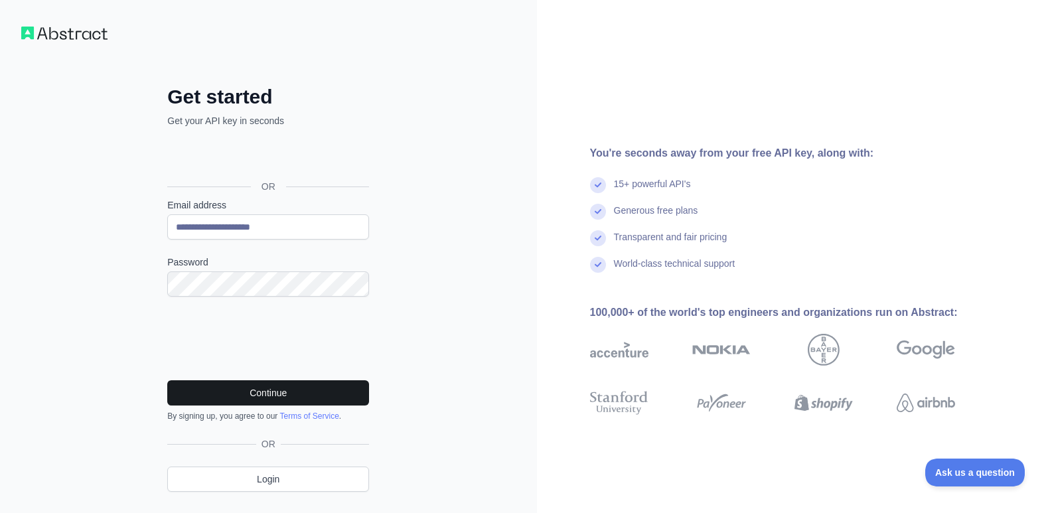 The width and height of the screenshot is (1052, 513). Describe the element at coordinates (268, 97) in the screenshot. I see `h2: Get started` at that location.